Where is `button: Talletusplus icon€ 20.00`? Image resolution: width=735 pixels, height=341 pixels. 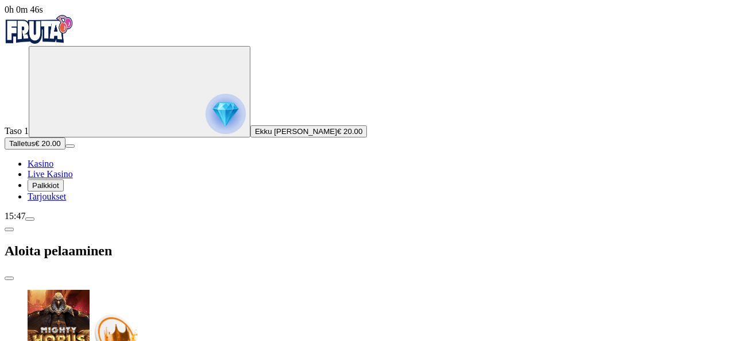 button: Talletusplus icon€ 20.00 is located at coordinates (35, 143).